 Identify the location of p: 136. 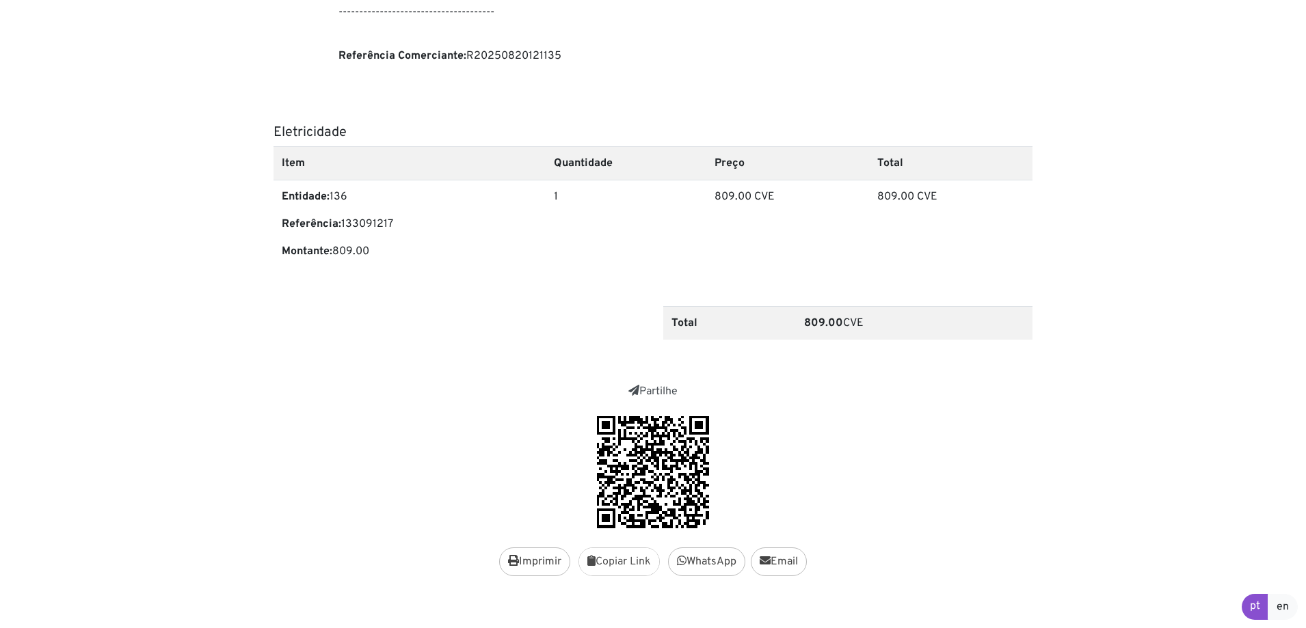
(409, 197).